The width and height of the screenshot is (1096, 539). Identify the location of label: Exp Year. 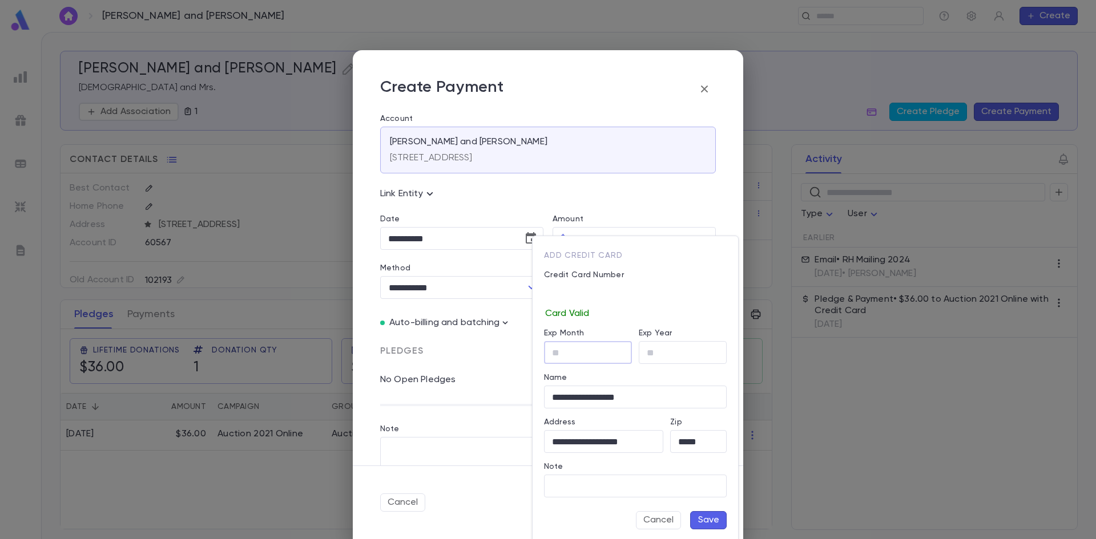
(655, 333).